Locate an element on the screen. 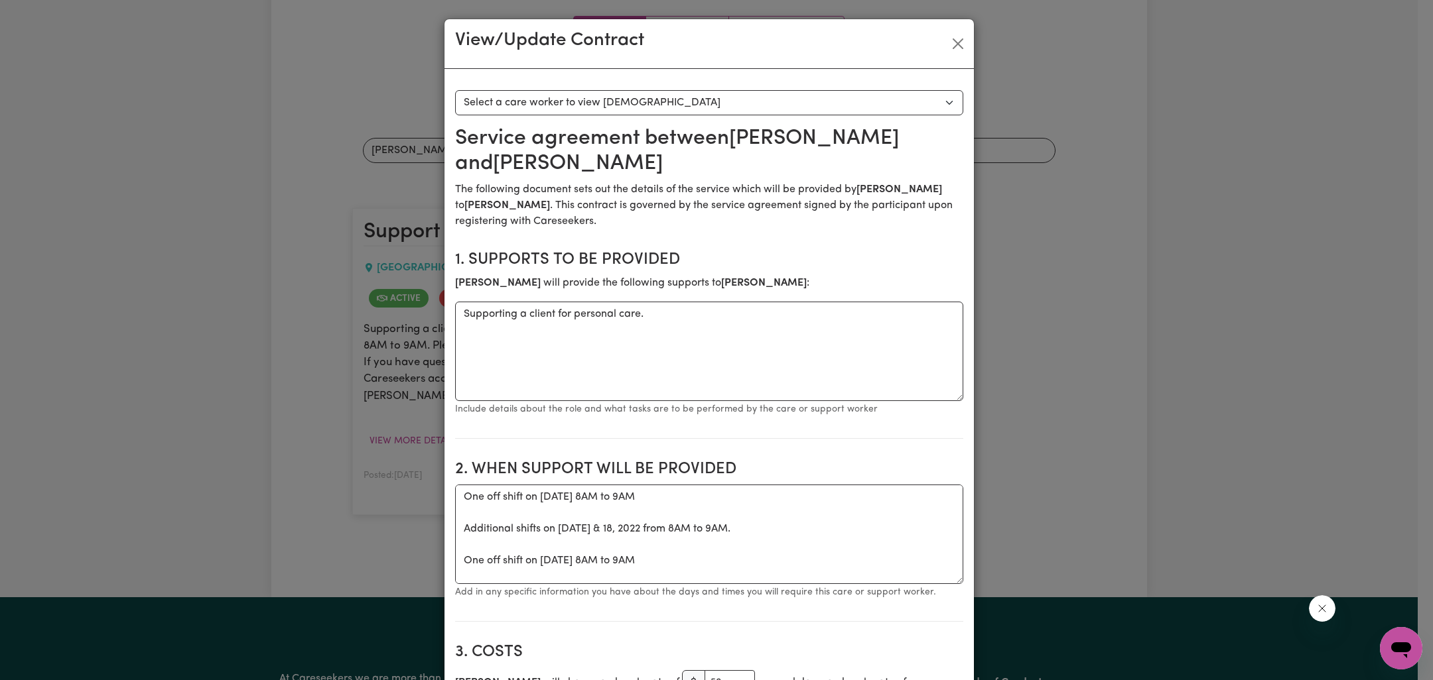  h3: View/Update Contract is located at coordinates (549, 41).